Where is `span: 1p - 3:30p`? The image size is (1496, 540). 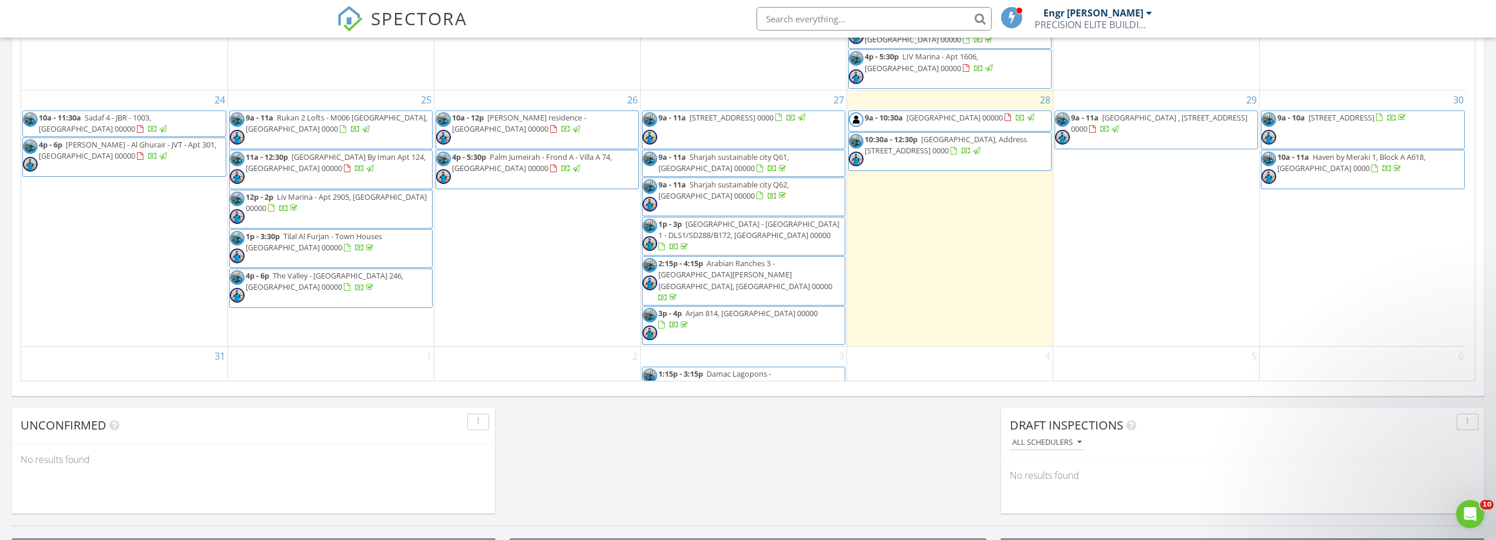 span: 1p - 3:30p is located at coordinates (263, 236).